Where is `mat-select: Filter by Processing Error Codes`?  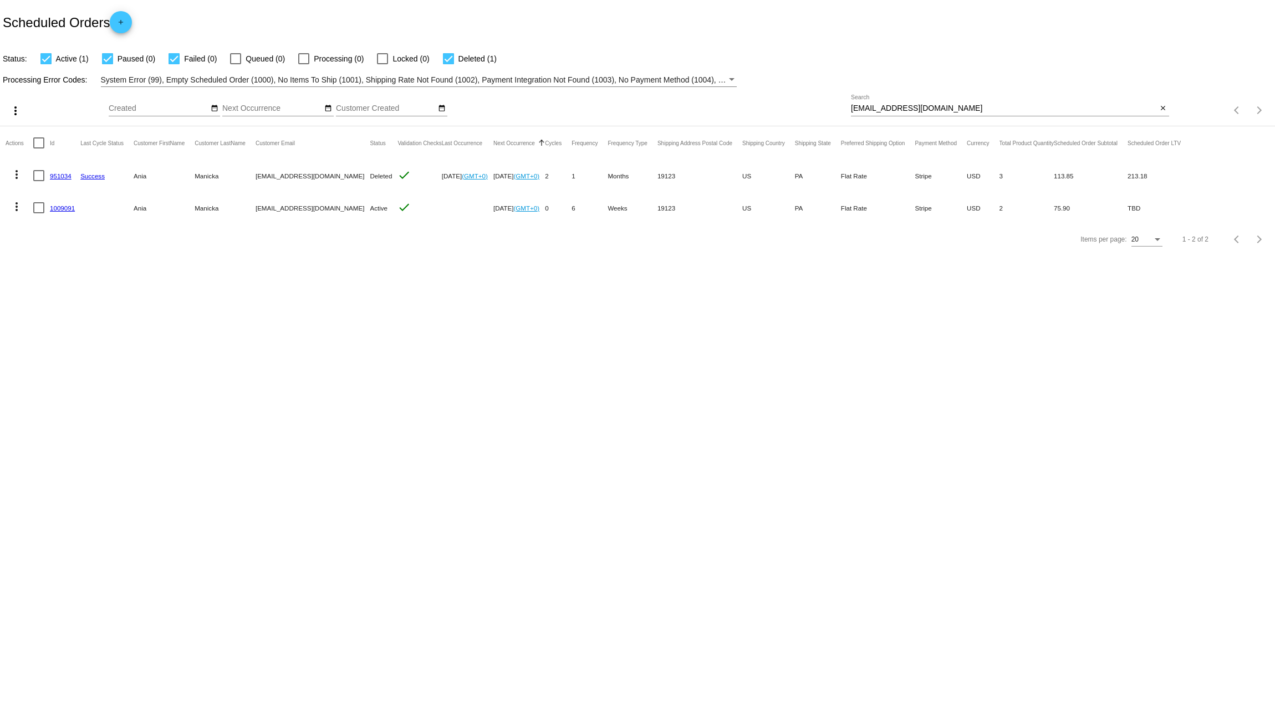 mat-select: Filter by Processing Error Codes is located at coordinates (419, 80).